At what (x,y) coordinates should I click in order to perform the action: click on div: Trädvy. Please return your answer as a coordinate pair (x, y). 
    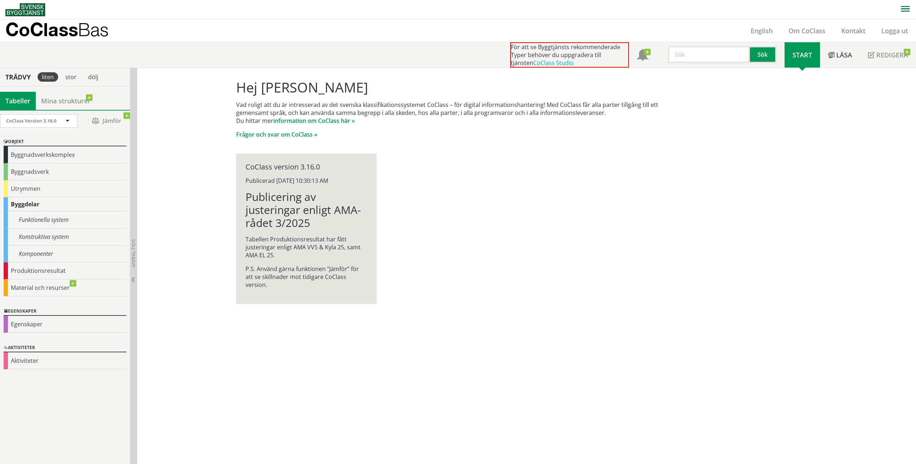
    Looking at the image, I should click on (18, 77).